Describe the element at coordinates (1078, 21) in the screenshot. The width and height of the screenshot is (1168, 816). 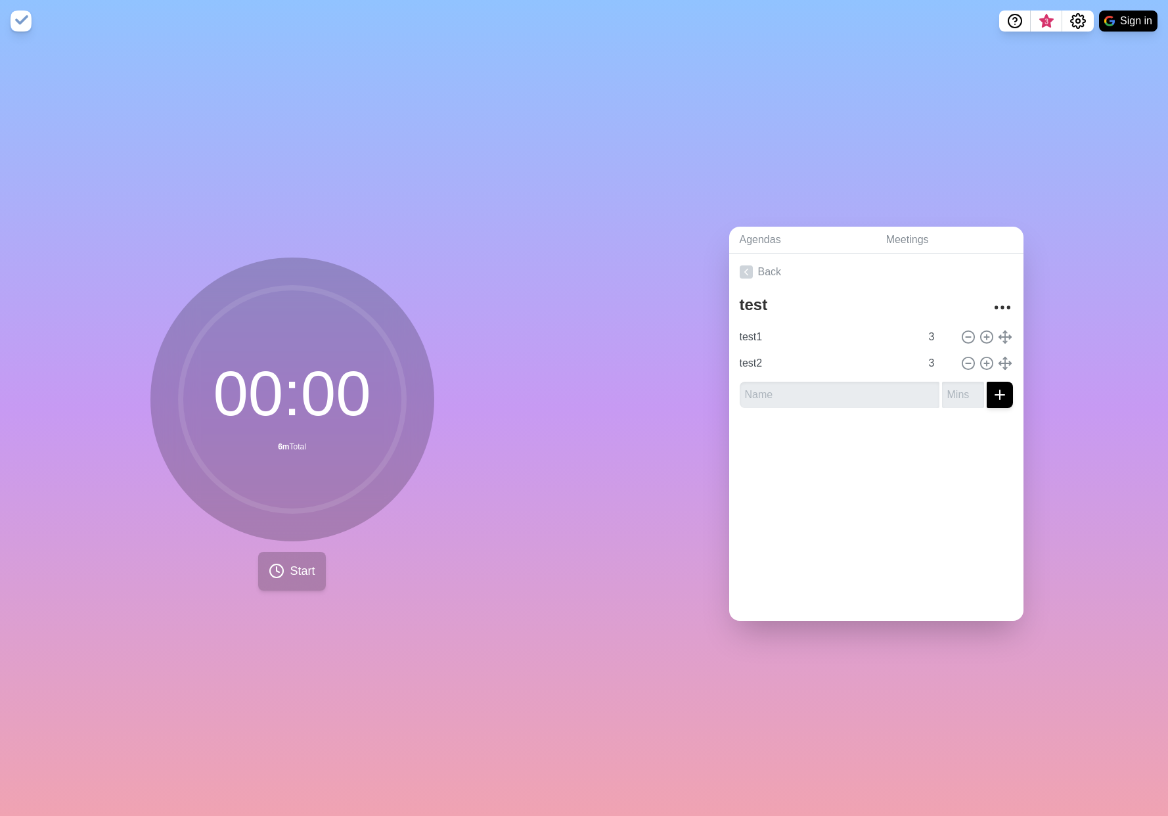
I see `button: Settings` at that location.